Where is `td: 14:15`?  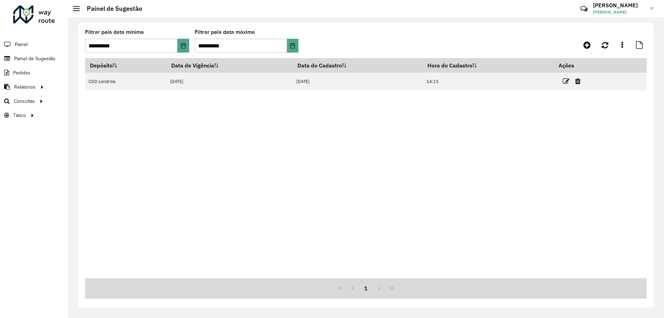
td: 14:15 is located at coordinates (488, 81).